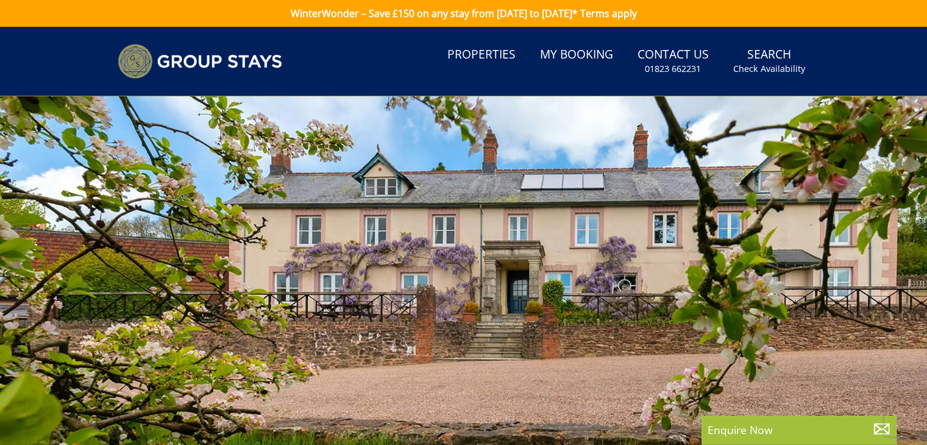 Image resolution: width=927 pixels, height=445 pixels. I want to click on a: My Booking, so click(577, 55).